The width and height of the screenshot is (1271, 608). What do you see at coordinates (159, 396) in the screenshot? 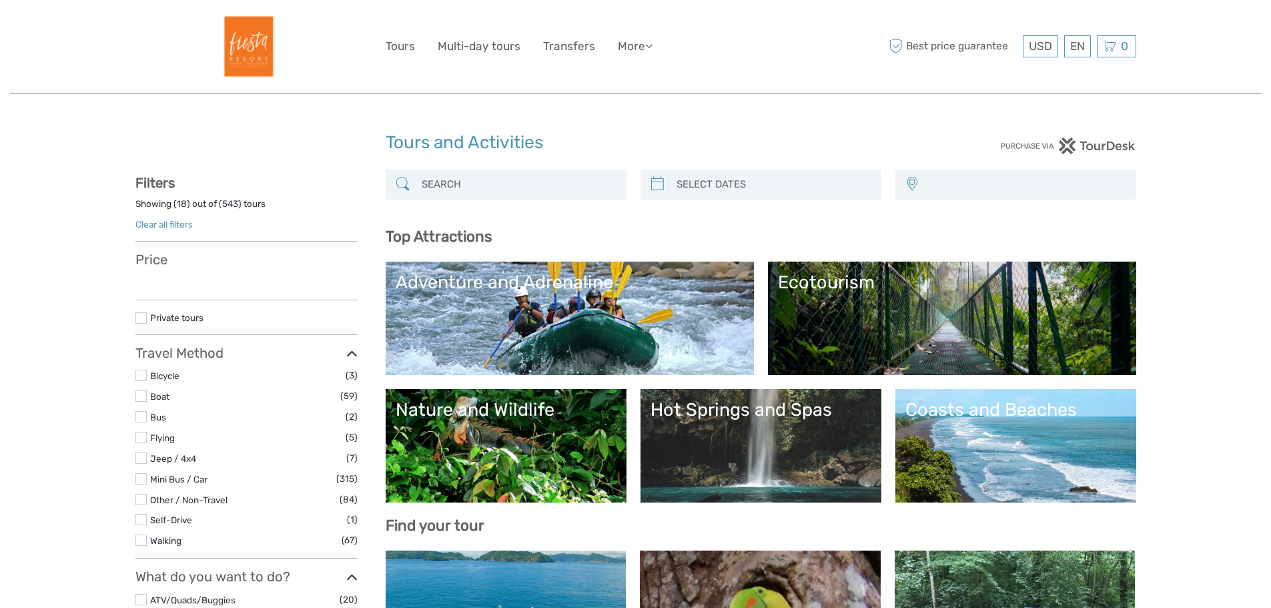
I see `a: Boat` at bounding box center [159, 396].